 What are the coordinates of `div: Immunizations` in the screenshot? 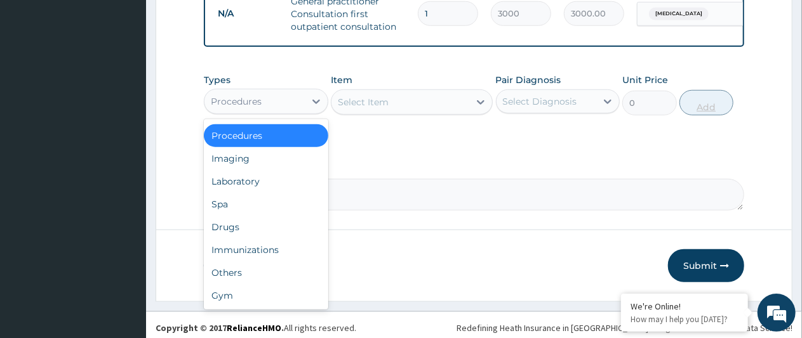 It's located at (266, 250).